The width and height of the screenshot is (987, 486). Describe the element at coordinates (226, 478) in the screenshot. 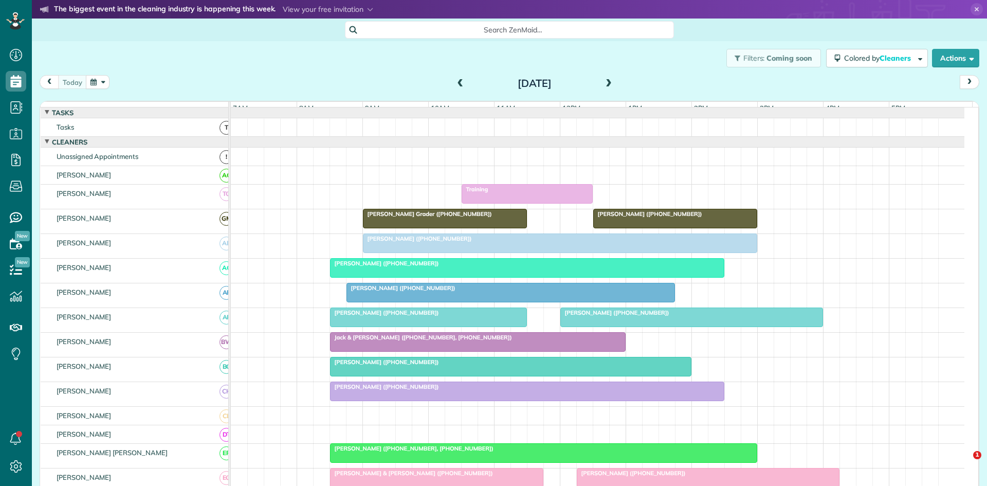

I see `span: EG` at that location.